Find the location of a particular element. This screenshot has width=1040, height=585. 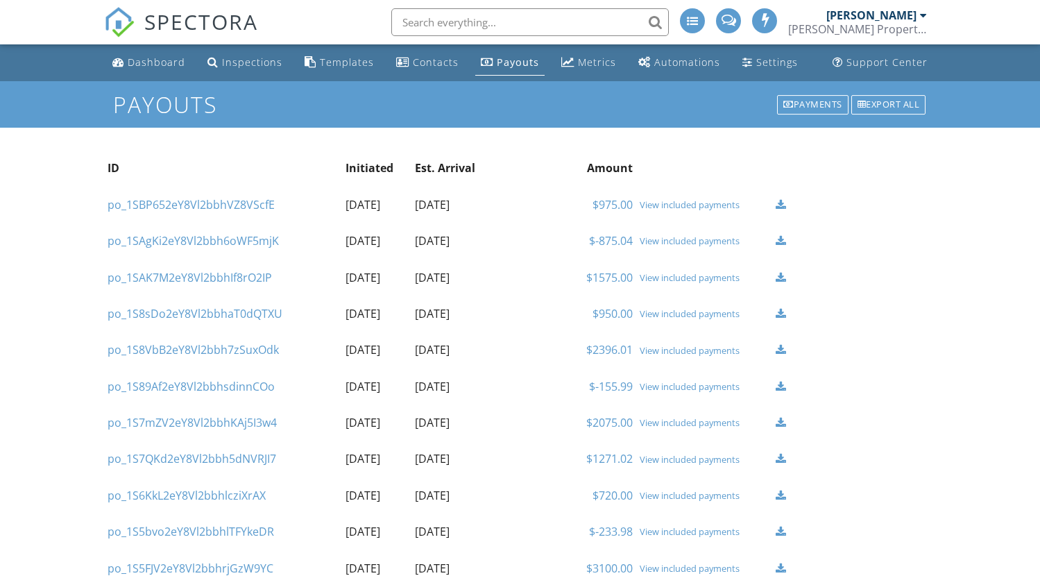

div: Metrics is located at coordinates (597, 62).